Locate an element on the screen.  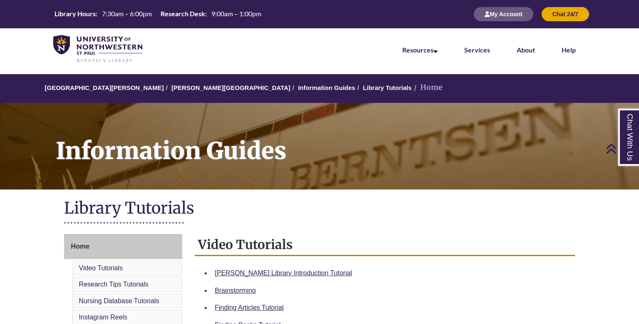
a: Research Tips Tutorials is located at coordinates (114, 284).